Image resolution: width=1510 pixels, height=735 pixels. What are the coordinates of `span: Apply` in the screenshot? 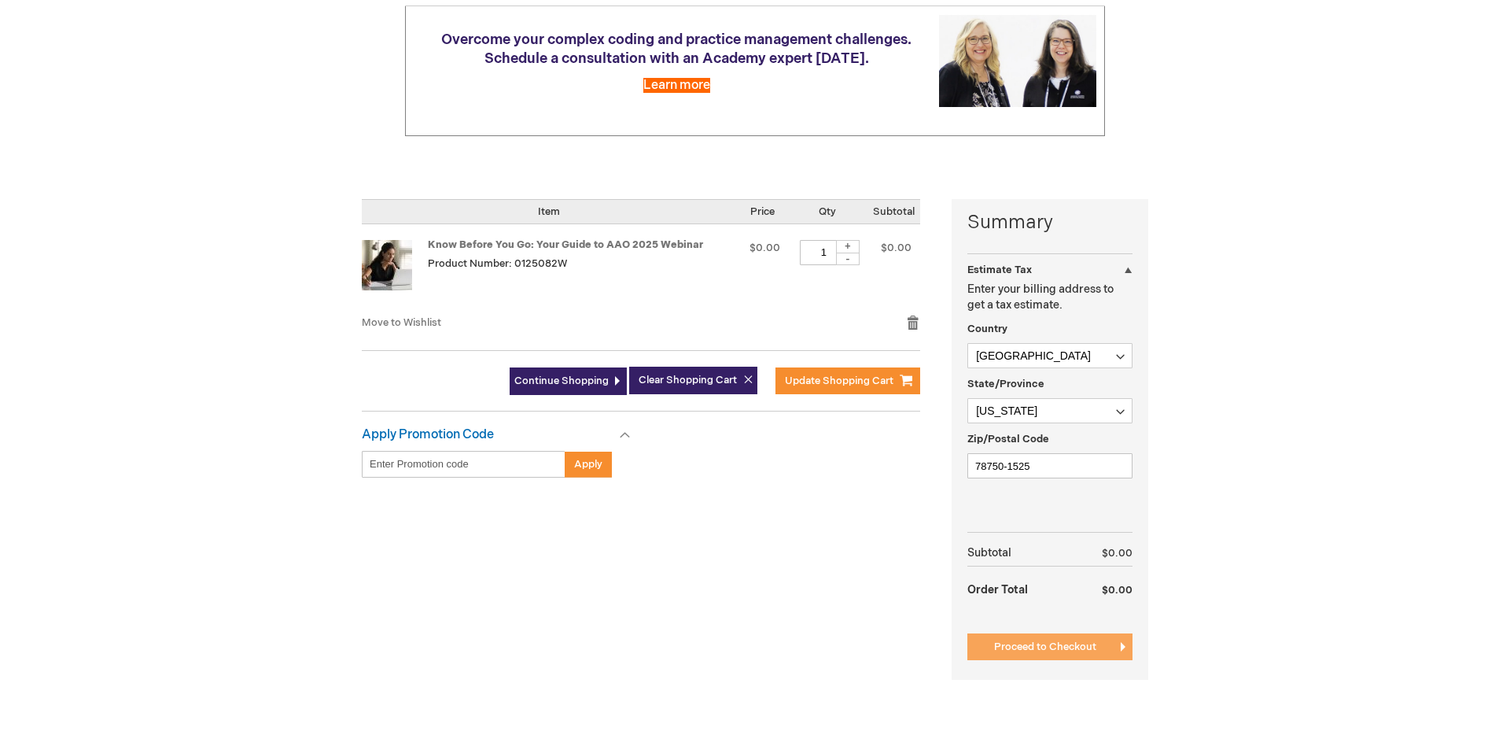 It's located at (588, 464).